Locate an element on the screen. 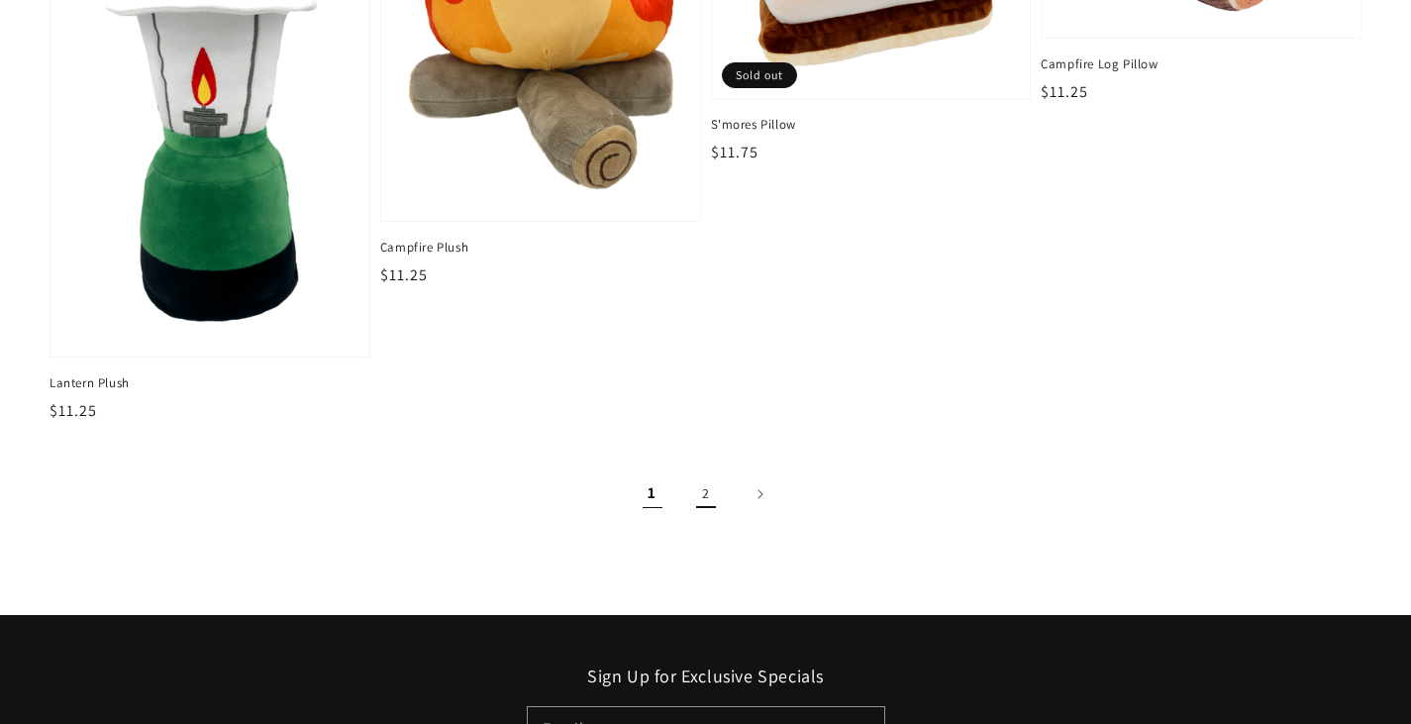 The image size is (1411, 724). a: Page 2 is located at coordinates (706, 494).